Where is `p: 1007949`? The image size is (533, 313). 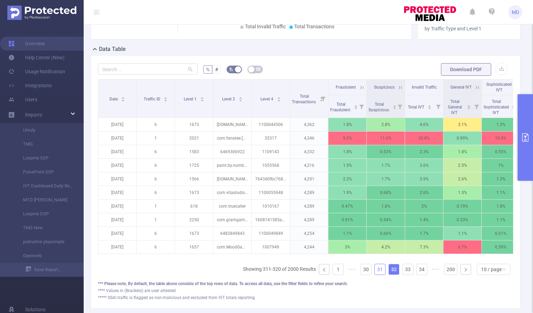
p: 1007949 is located at coordinates (270, 247).